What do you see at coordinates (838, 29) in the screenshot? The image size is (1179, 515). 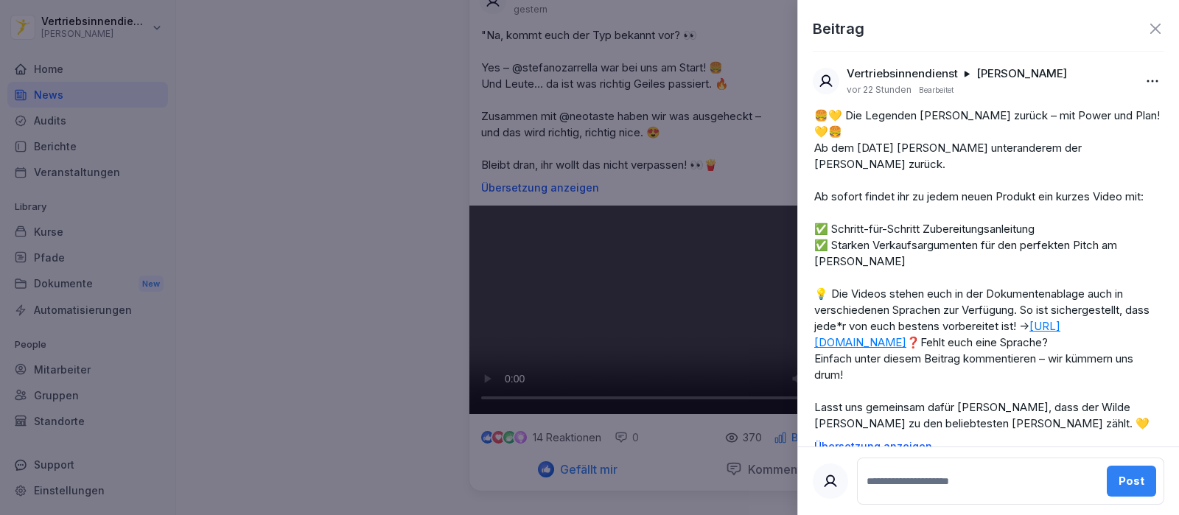 I see `p: Beitrag` at bounding box center [838, 29].